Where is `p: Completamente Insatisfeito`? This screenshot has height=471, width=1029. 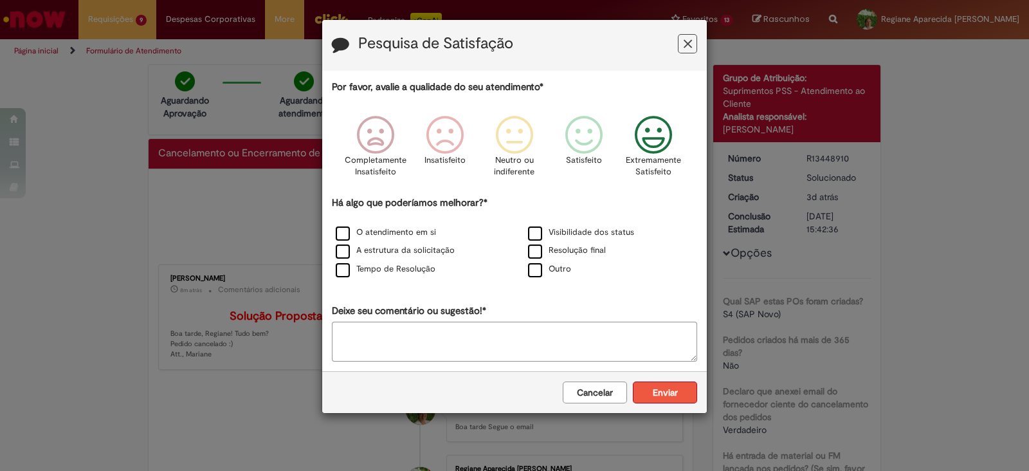
p: Completamente Insatisfeito is located at coordinates (376, 166).